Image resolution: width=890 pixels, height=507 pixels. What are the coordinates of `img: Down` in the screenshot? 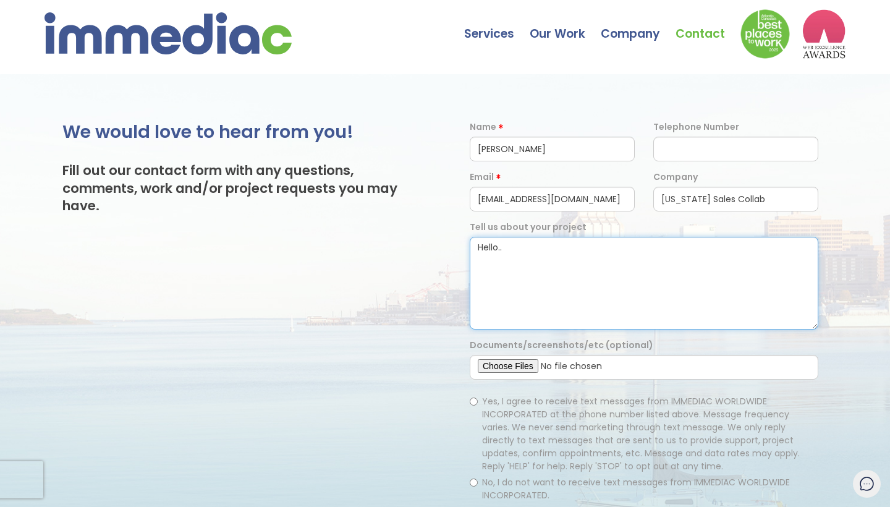 It's located at (765, 34).